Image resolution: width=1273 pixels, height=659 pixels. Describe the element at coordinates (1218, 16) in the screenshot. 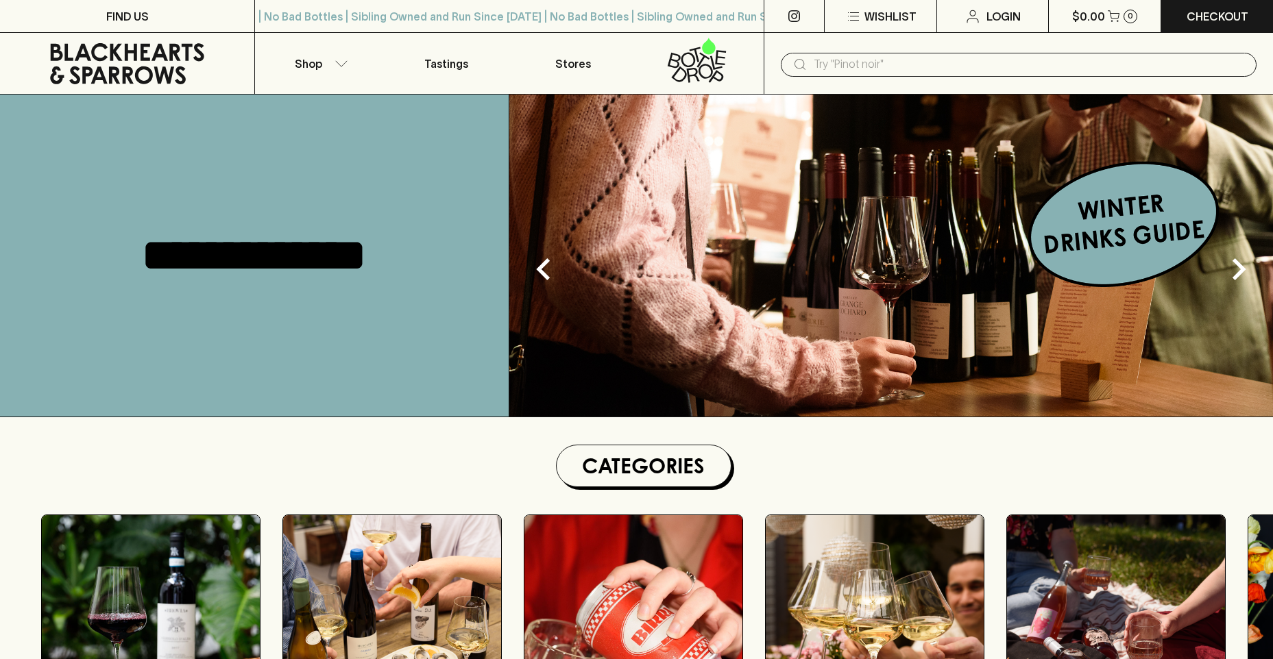

I see `p: Checkout` at that location.